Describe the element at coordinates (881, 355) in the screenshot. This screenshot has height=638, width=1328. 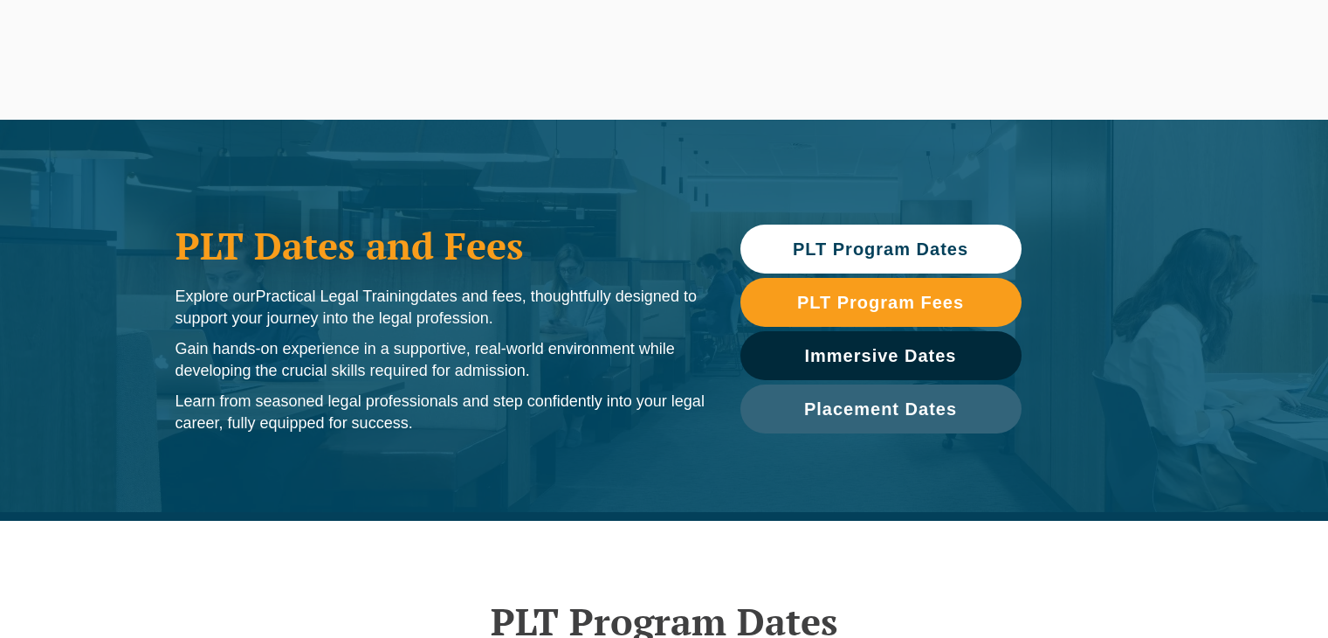
I see `span: Immersive Dates` at that location.